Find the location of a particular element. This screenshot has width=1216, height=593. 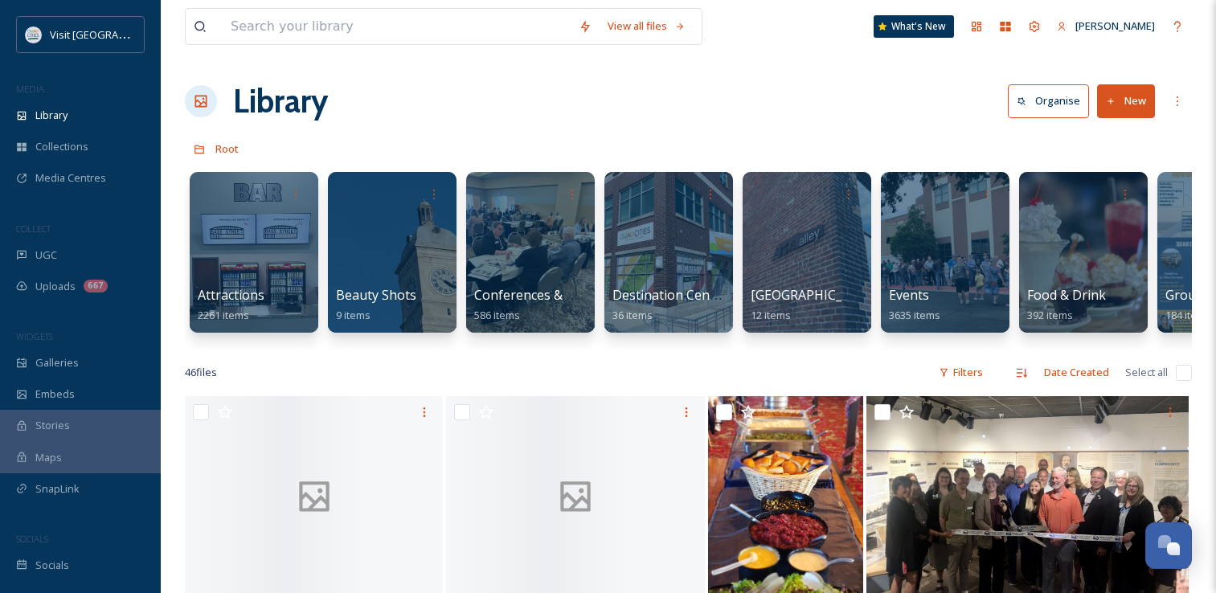

span: Socials is located at coordinates (52, 565).